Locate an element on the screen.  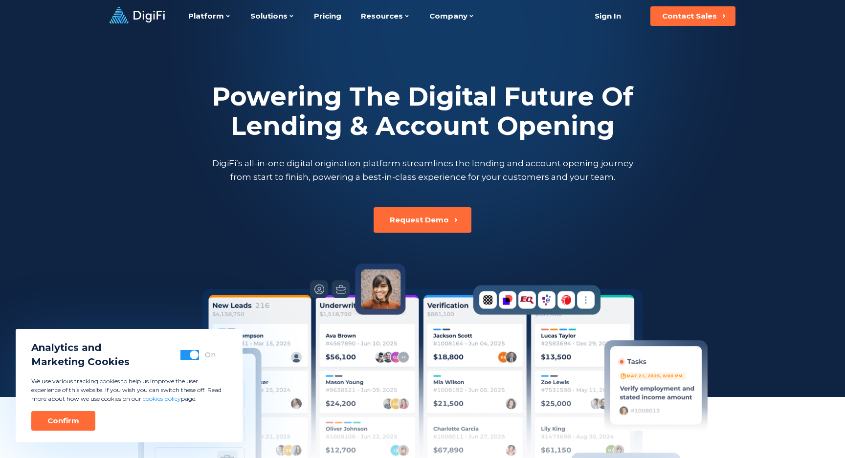
a: Request Demo is located at coordinates (422, 220).